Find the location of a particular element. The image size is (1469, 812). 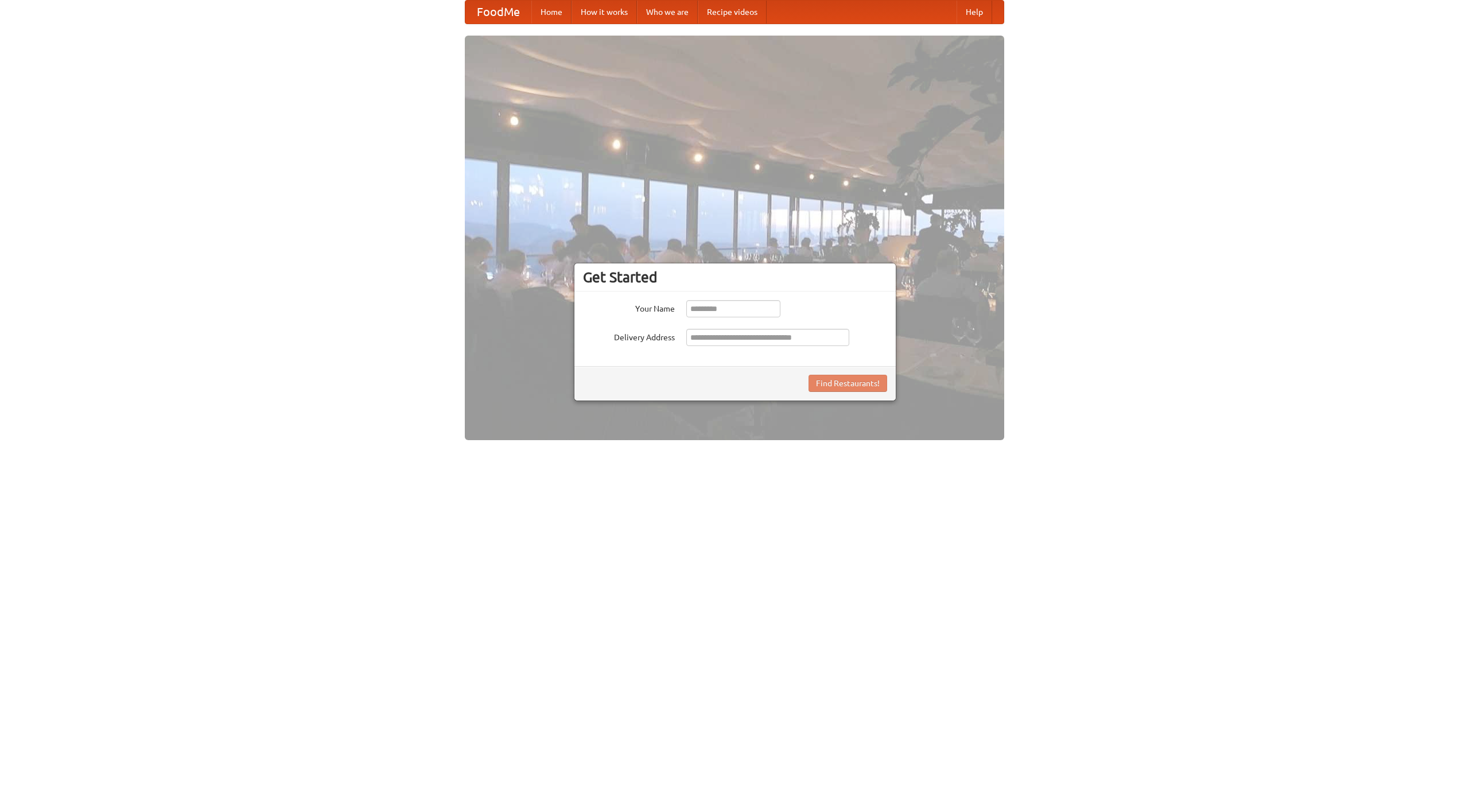

label: Your Name is located at coordinates (629, 307).